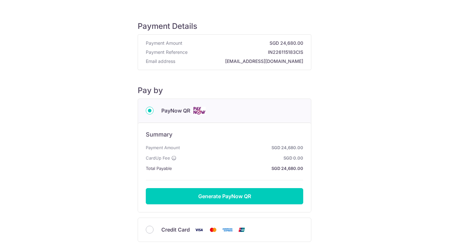  Describe the element at coordinates (228, 230) in the screenshot. I see `img: American Express` at that location.